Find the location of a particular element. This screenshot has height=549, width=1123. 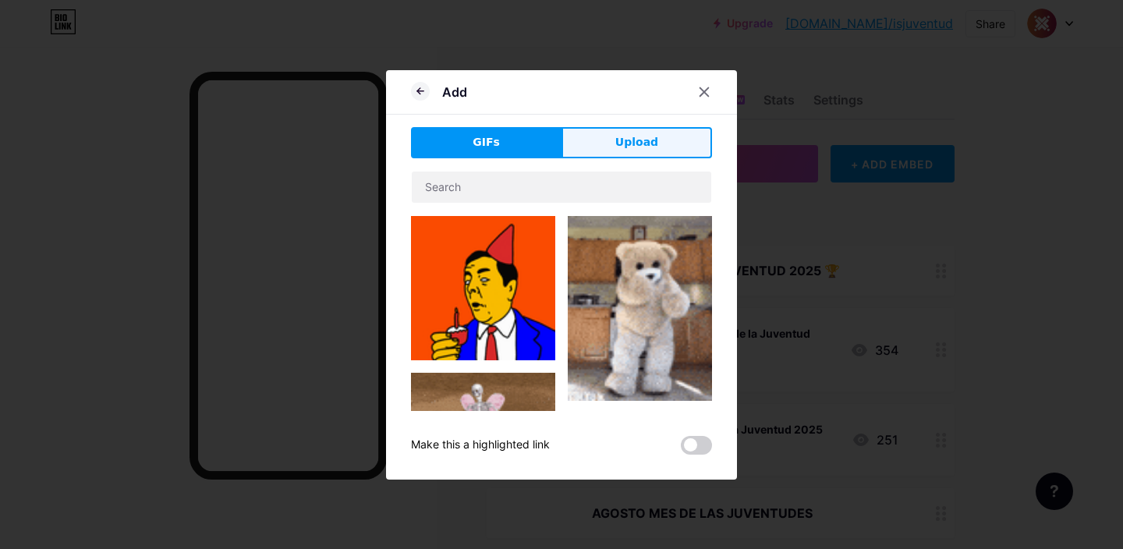

div: Make this a highlighted link is located at coordinates (480, 445).